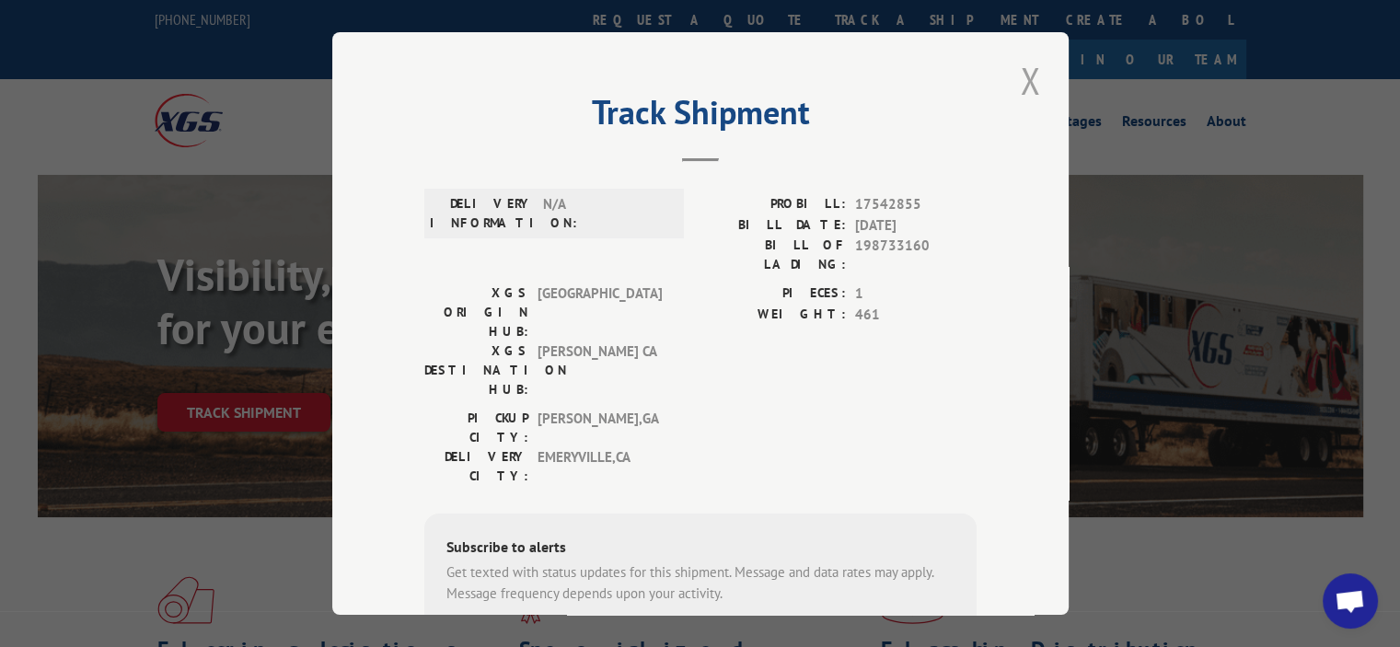 The width and height of the screenshot is (1400, 647). I want to click on button: Close modal, so click(1030, 80).